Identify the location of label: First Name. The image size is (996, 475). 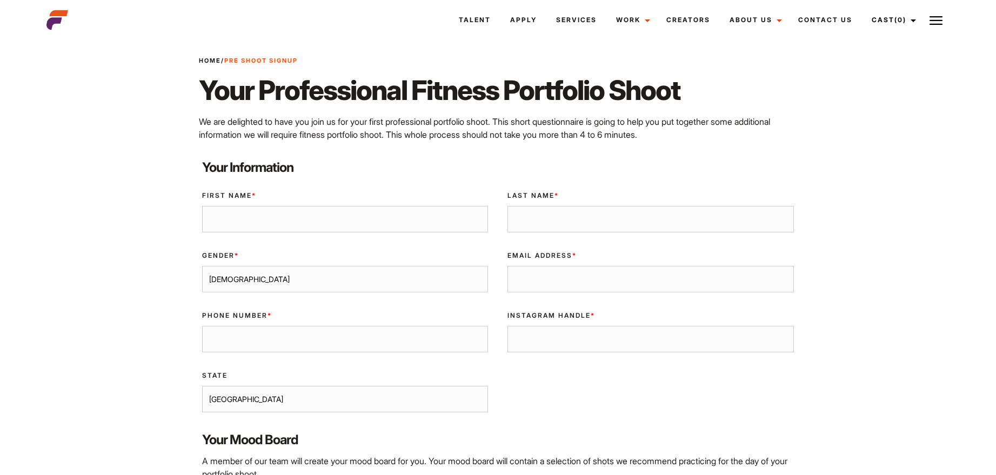
(345, 196).